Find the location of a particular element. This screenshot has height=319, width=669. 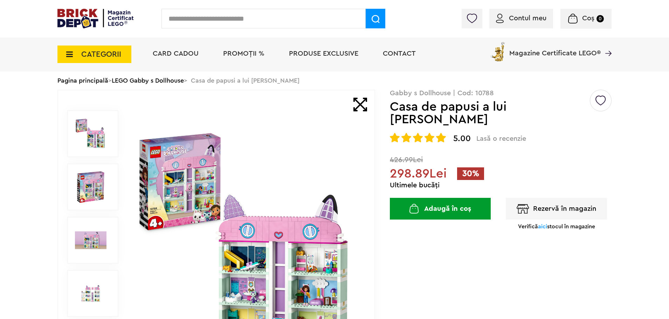

span: PROMOȚII % is located at coordinates (244, 54).